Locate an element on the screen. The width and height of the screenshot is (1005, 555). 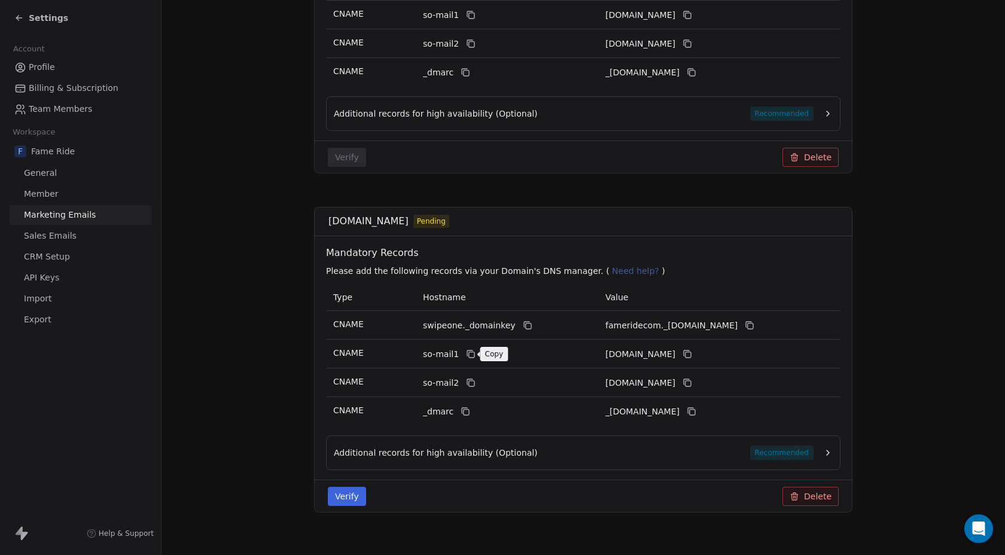
span: Sales Emails is located at coordinates (50, 236).